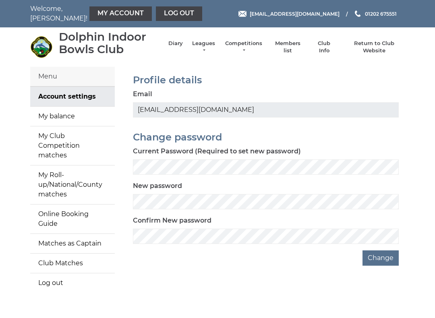 The image size is (435, 318). What do you see at coordinates (172, 221) in the screenshot?
I see `label: Confirm New password` at bounding box center [172, 221].